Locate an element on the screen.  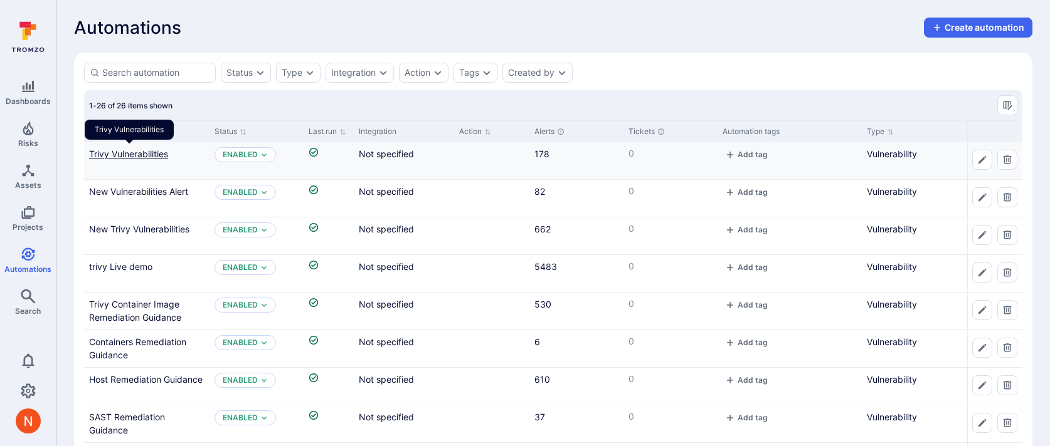
div: Unresolved alerts is located at coordinates (561, 132).